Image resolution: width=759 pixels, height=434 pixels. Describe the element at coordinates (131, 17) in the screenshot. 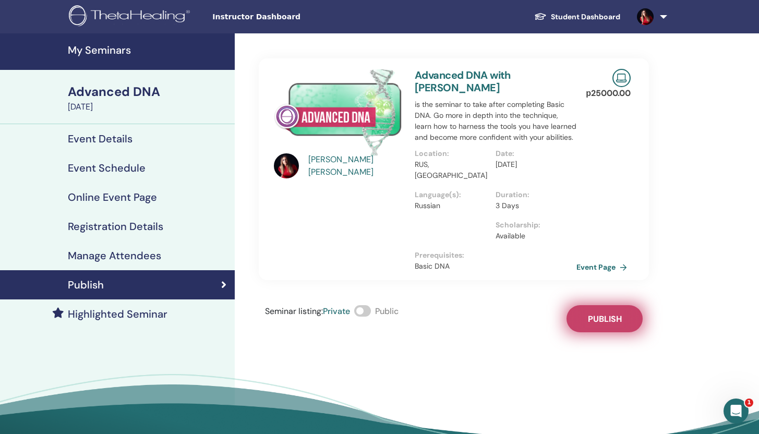

I see `img: logo.png` at that location.